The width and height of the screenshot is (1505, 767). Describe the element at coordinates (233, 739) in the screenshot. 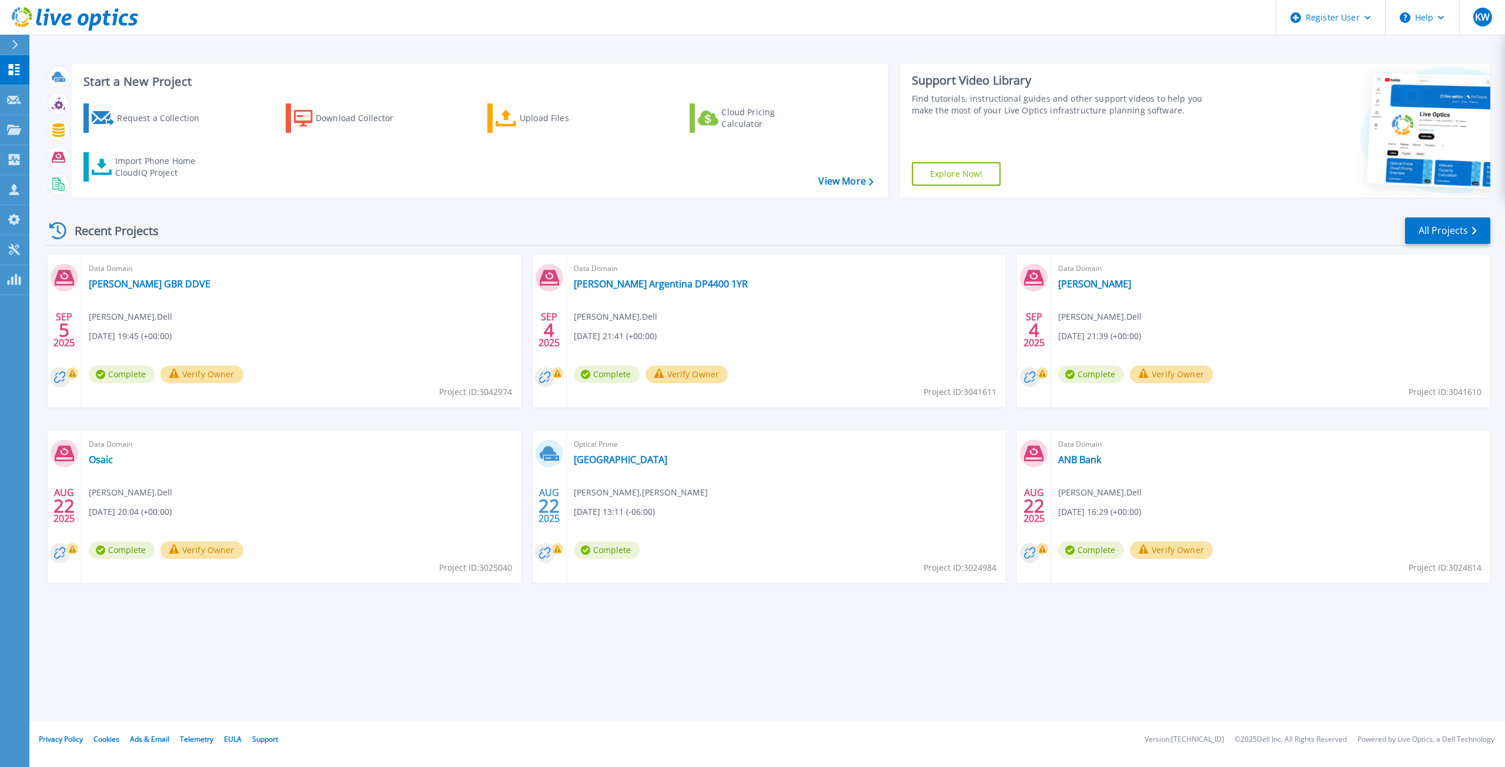

I see `a: EULA` at that location.